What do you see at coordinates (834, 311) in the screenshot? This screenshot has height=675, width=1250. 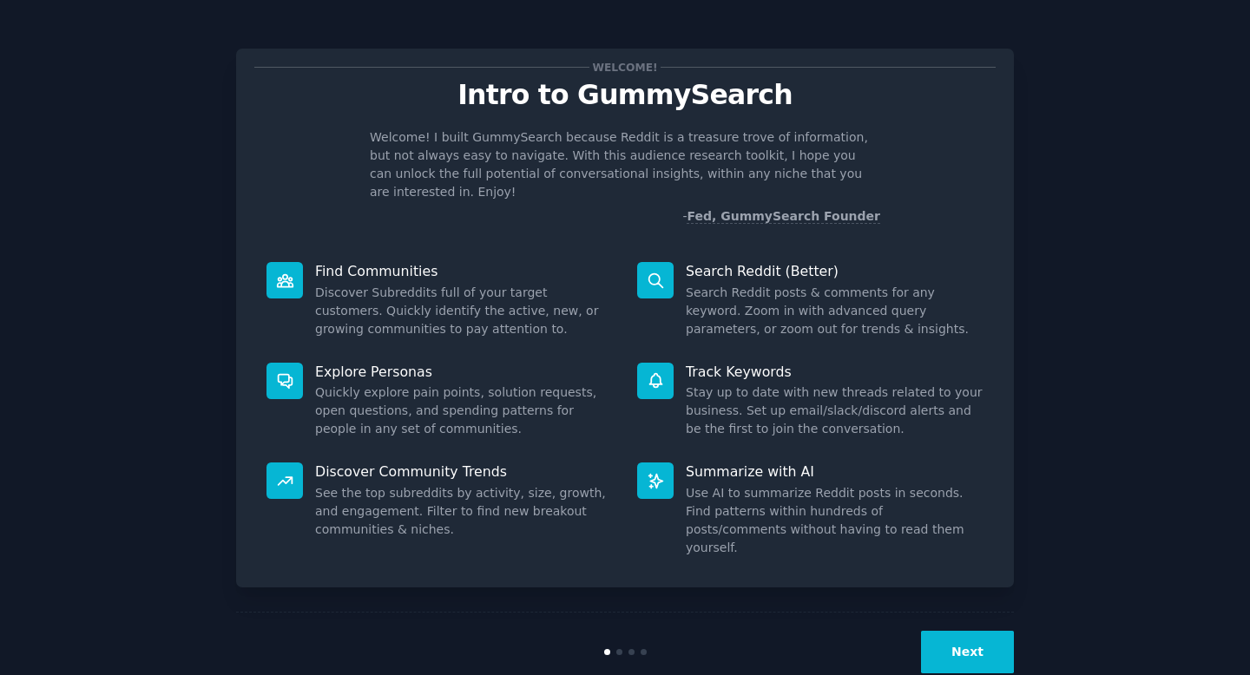 I see `dd: Search Reddit posts & comments for any keyword. Zoom in with advanced query parameters, or zoom o...` at bounding box center [834, 311].